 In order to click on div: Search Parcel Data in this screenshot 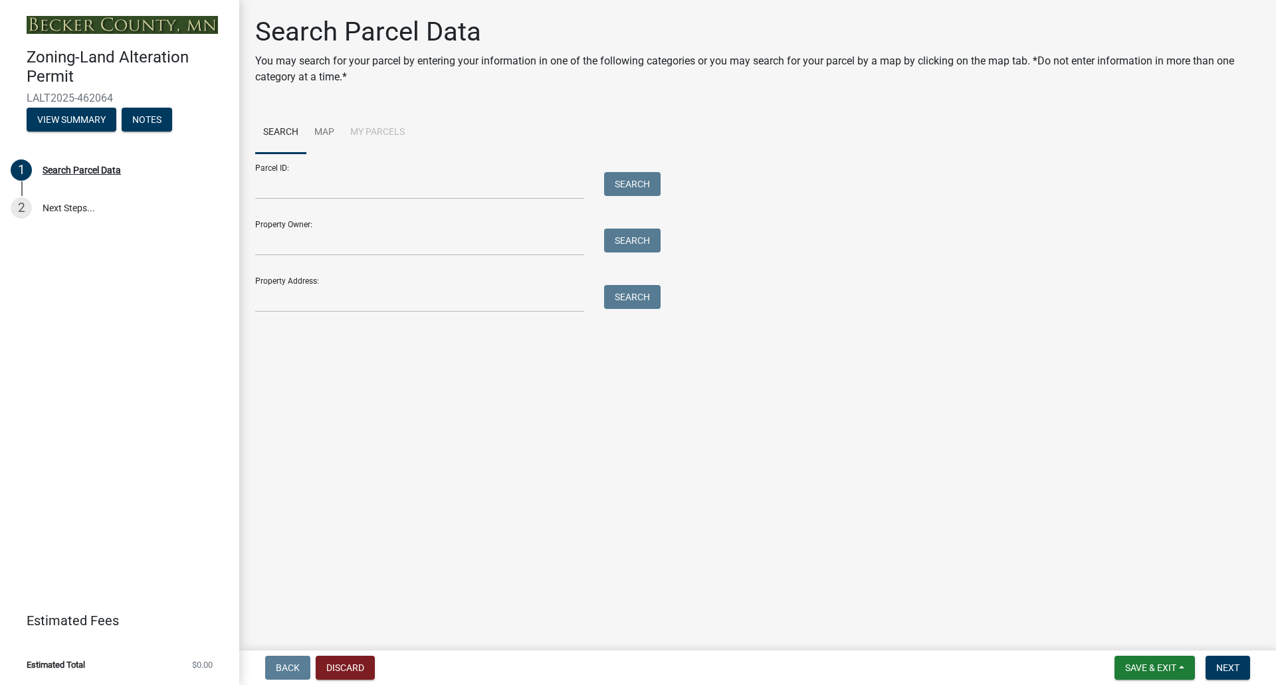, I will do `click(82, 170)`.